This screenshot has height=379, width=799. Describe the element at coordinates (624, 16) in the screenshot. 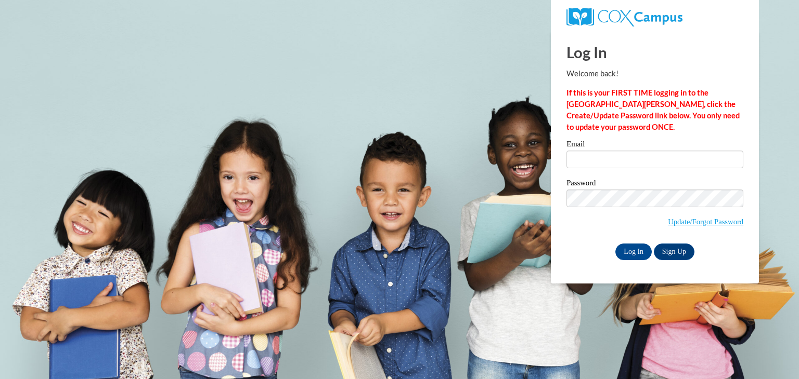

I see `a: COX Campus` at that location.